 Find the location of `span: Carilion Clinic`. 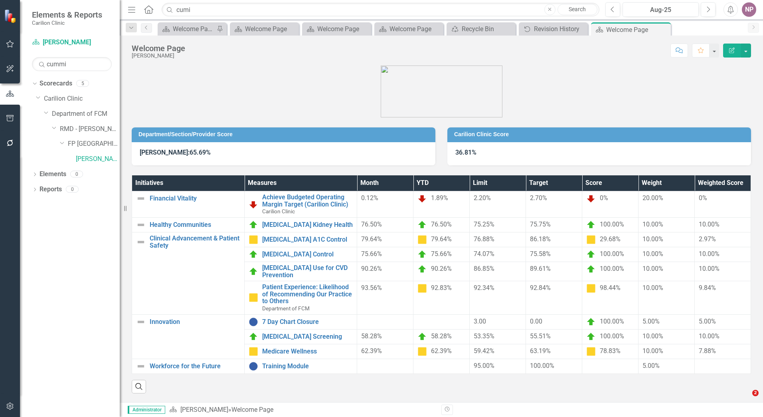

span: Carilion Clinic is located at coordinates (279, 211).